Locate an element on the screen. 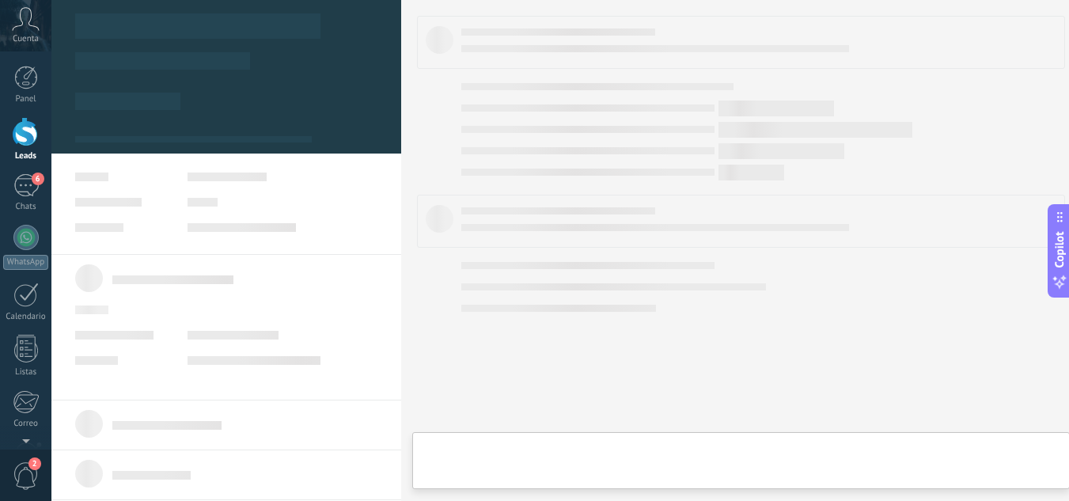 This screenshot has width=1069, height=501. span: Cuenta is located at coordinates (25, 39).